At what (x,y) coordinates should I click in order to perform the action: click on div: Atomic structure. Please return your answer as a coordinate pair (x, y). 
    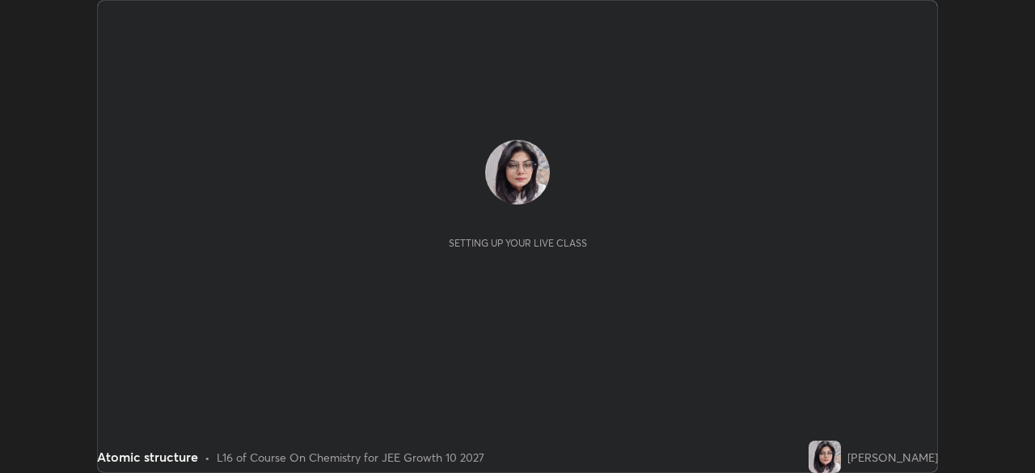
    Looking at the image, I should click on (147, 457).